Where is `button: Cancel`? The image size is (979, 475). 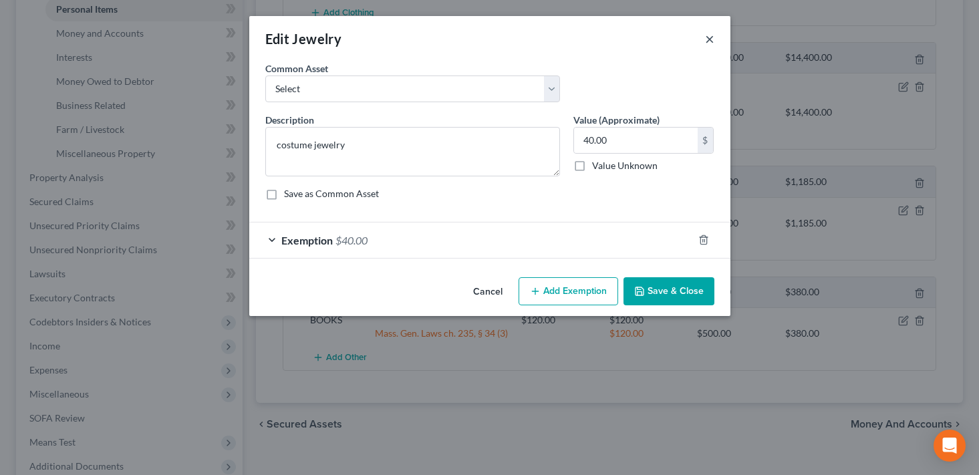
button: Cancel is located at coordinates (488, 292).